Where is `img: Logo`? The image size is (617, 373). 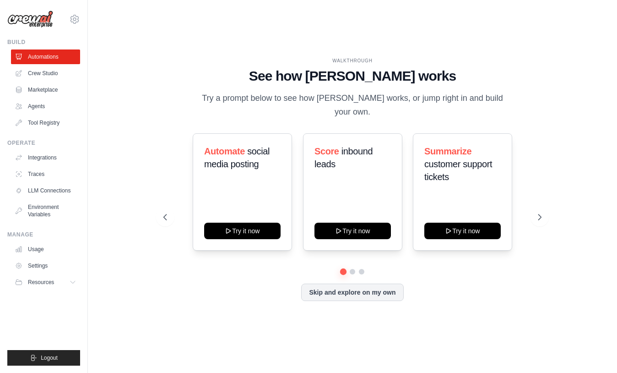
img: Logo is located at coordinates (30, 19).